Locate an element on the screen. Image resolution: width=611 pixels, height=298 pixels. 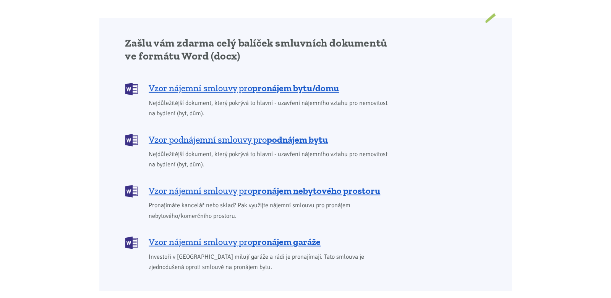
b: pronájem nebytového prostoru is located at coordinates (316, 191).